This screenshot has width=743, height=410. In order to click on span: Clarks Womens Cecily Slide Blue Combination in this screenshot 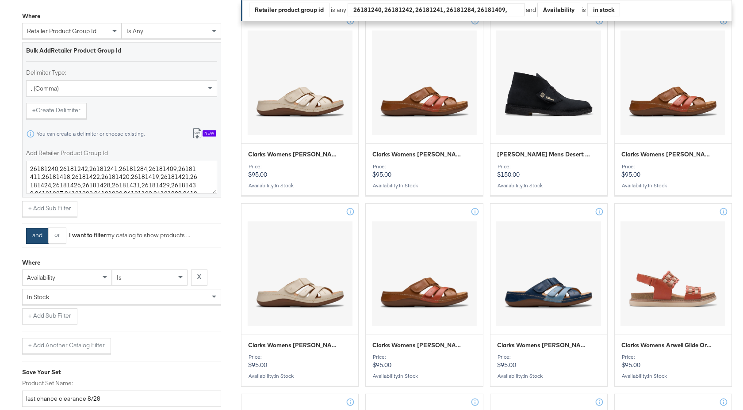, I will do `click(543, 345)`.